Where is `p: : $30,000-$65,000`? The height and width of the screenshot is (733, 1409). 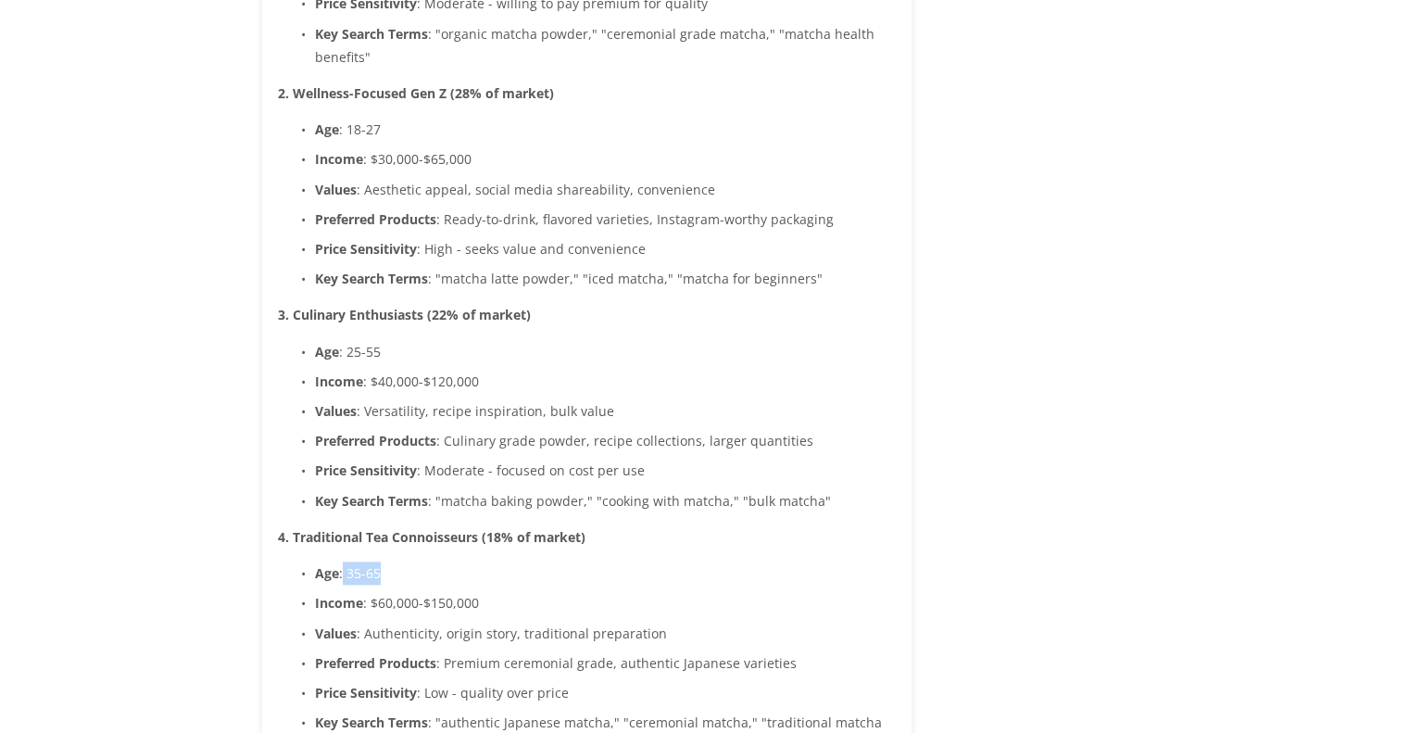 p: : $30,000-$65,000 is located at coordinates (605, 158).